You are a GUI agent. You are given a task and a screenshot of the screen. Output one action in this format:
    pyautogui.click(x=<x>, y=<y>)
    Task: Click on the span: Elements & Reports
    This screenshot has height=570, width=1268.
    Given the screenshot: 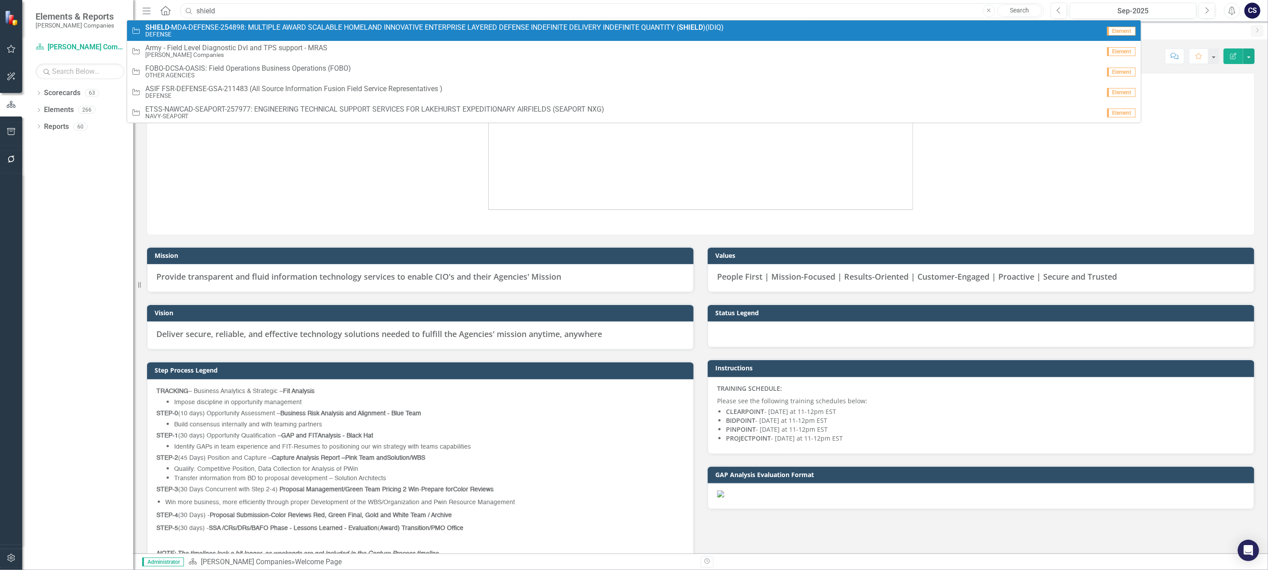 What is the action you would take?
    pyautogui.click(x=75, y=16)
    